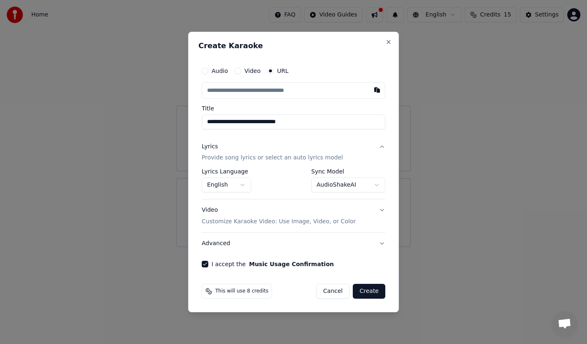  I want to click on button: Create, so click(369, 291).